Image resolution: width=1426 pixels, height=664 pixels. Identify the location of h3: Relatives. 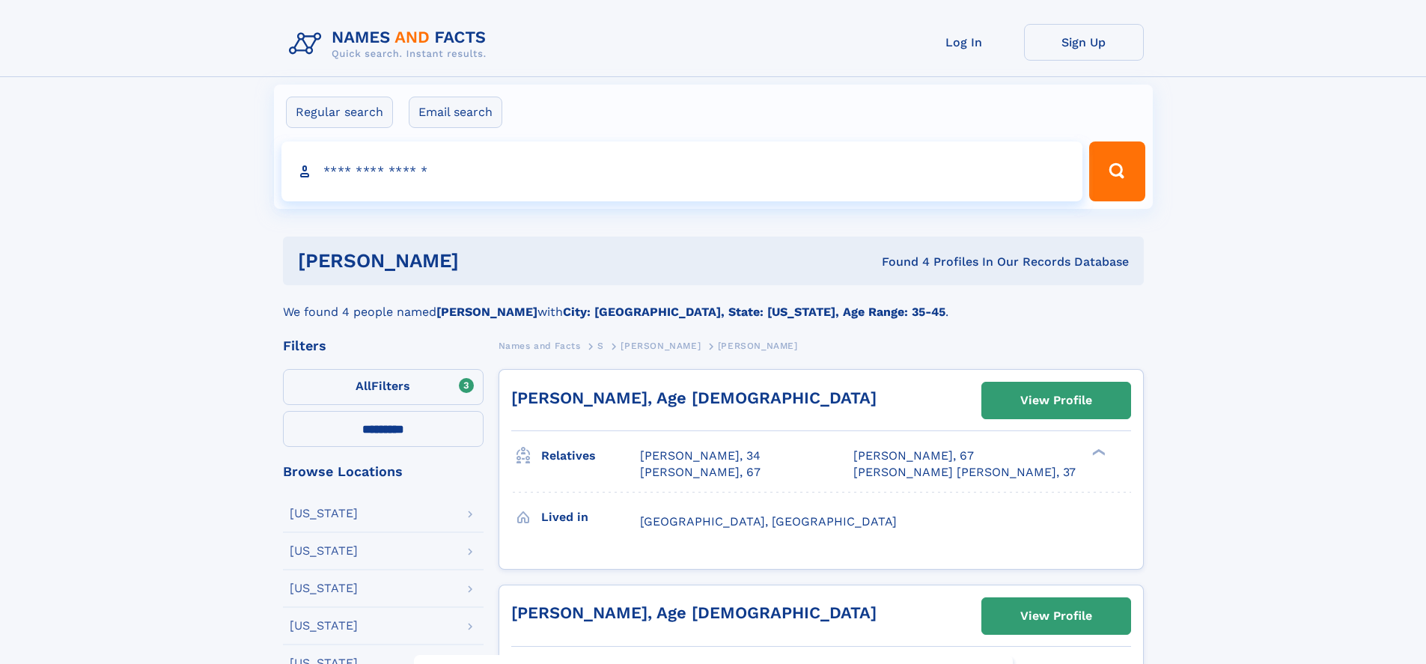
(591, 456).